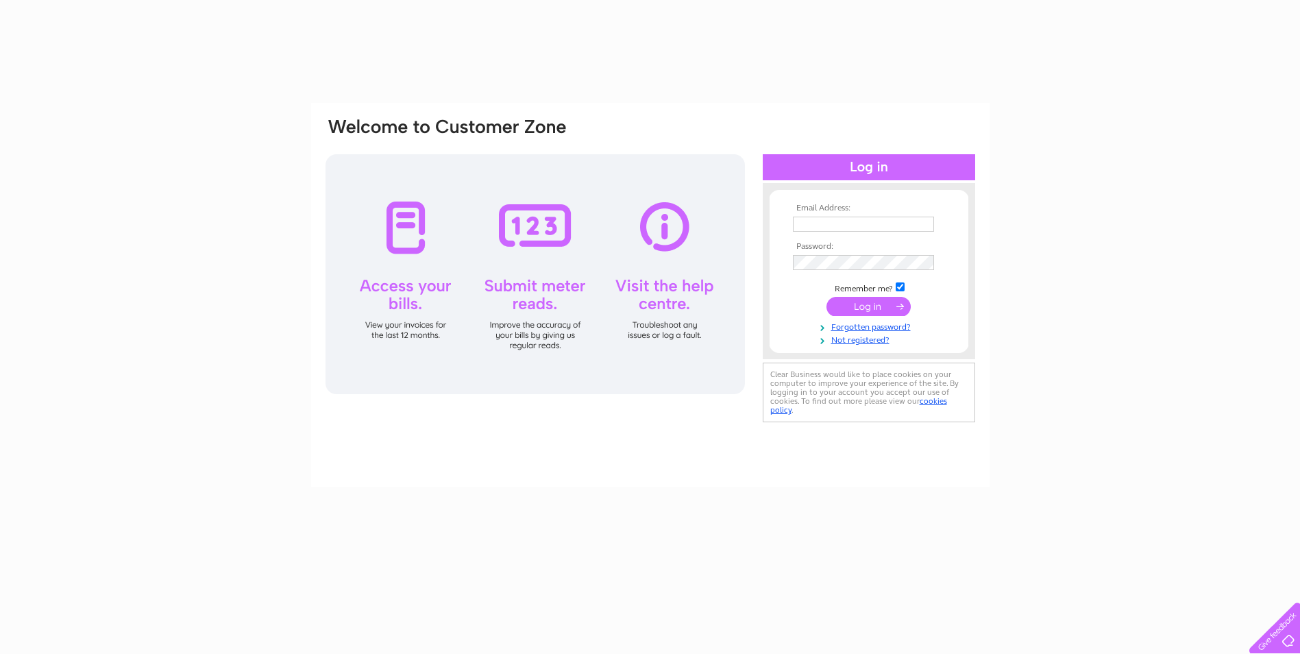 The width and height of the screenshot is (1300, 654). Describe the element at coordinates (870, 325) in the screenshot. I see `a: Forgotten password?` at that location.